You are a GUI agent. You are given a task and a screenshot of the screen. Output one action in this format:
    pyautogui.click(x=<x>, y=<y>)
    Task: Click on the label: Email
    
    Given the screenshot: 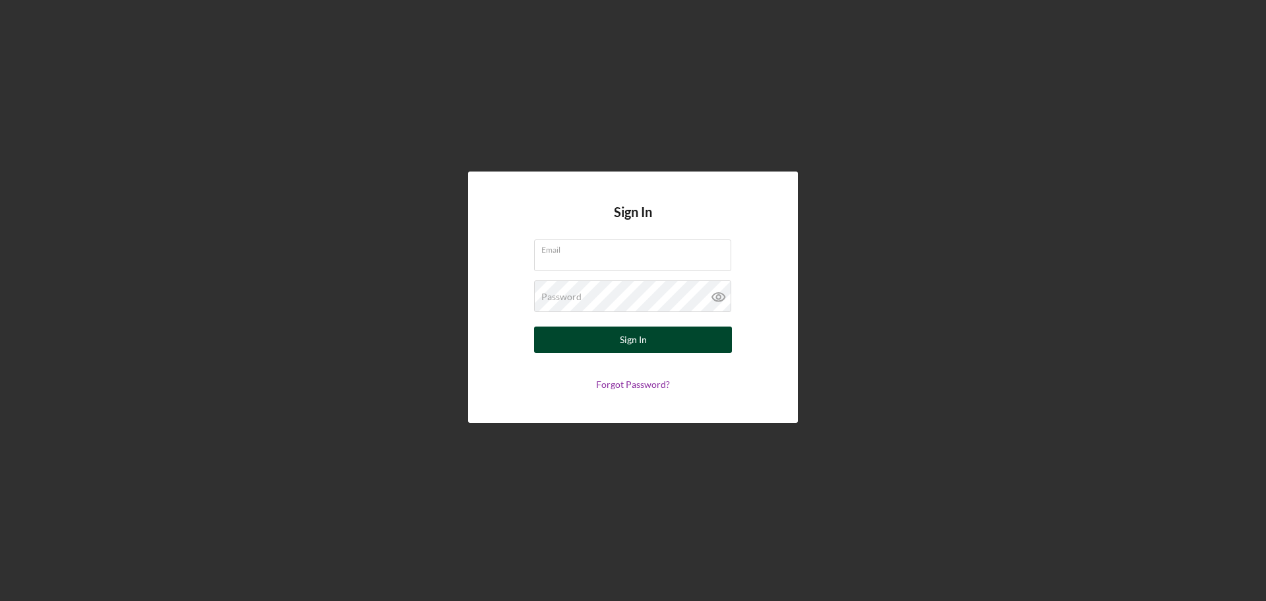 What is the action you would take?
    pyautogui.click(x=636, y=247)
    